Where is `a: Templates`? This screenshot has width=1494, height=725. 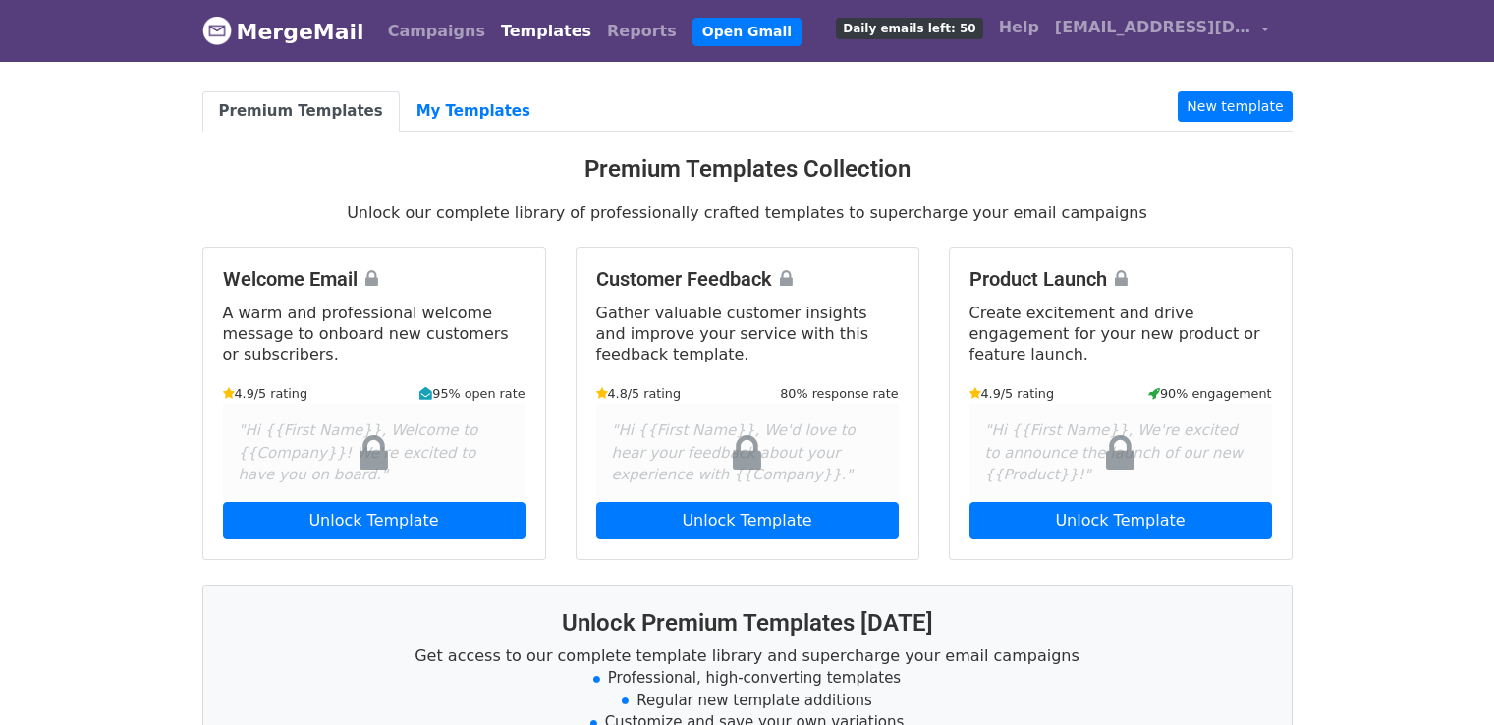
a: Templates is located at coordinates (546, 31).